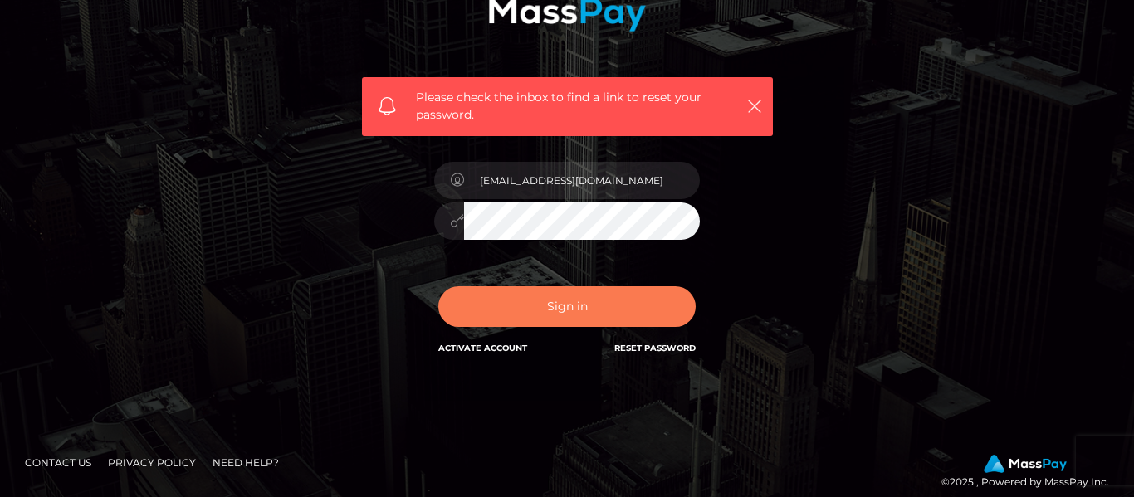  I want to click on a: Reset Password, so click(655, 348).